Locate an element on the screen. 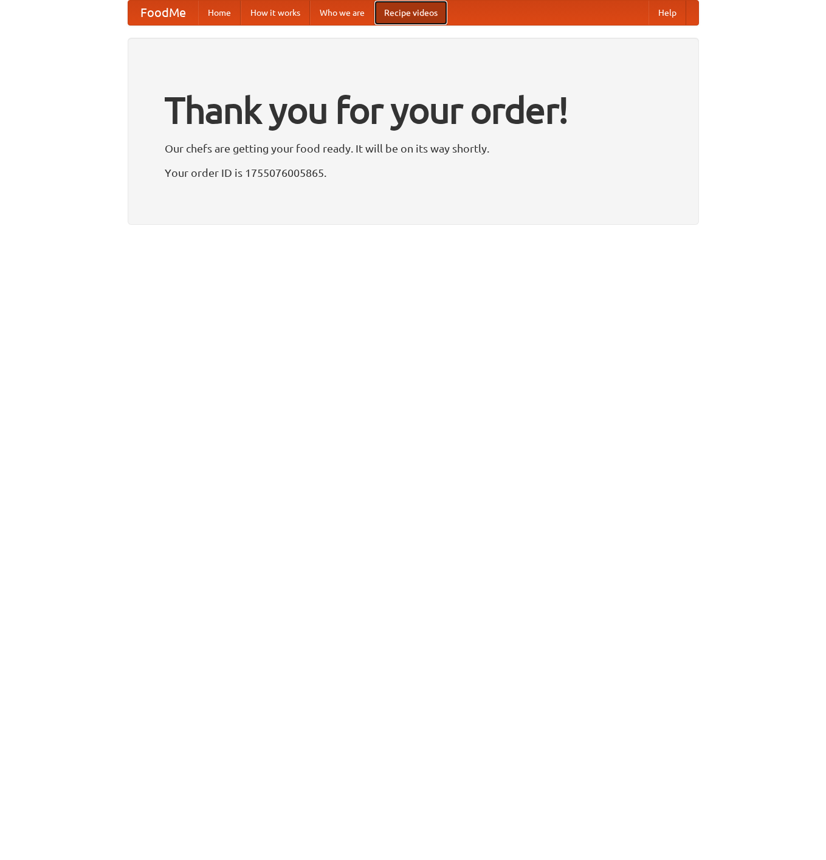 This screenshot has width=826, height=860. h1: Thank you for your order! is located at coordinates (413, 110).